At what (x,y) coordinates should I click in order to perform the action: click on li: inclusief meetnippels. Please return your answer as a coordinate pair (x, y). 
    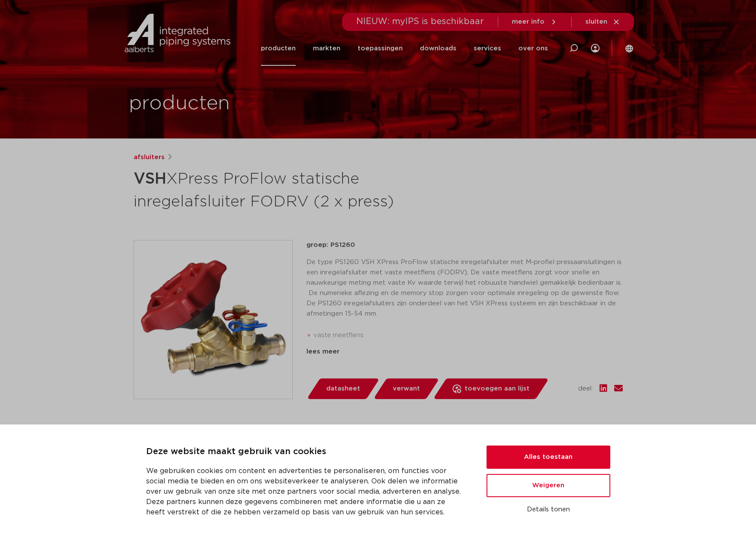
    Looking at the image, I should click on (468, 349).